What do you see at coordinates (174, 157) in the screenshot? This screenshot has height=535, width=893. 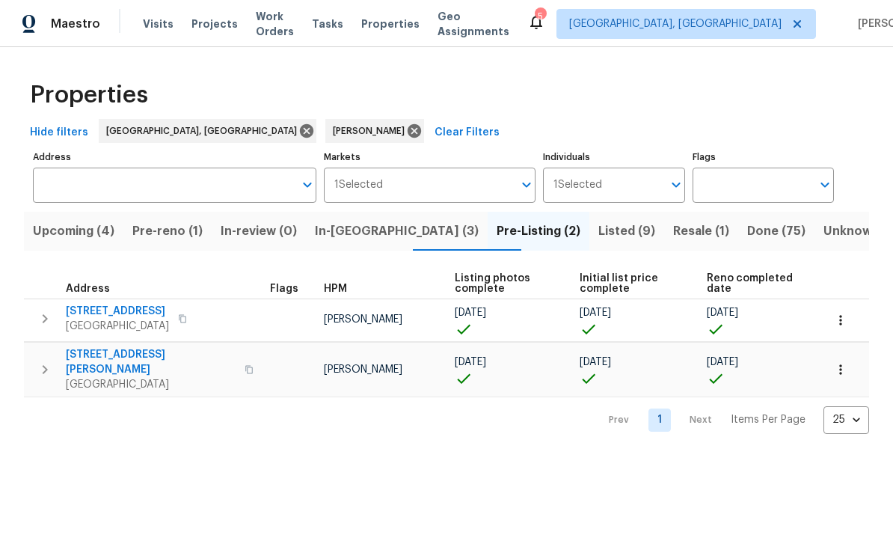 I see `label: Address` at bounding box center [174, 157].